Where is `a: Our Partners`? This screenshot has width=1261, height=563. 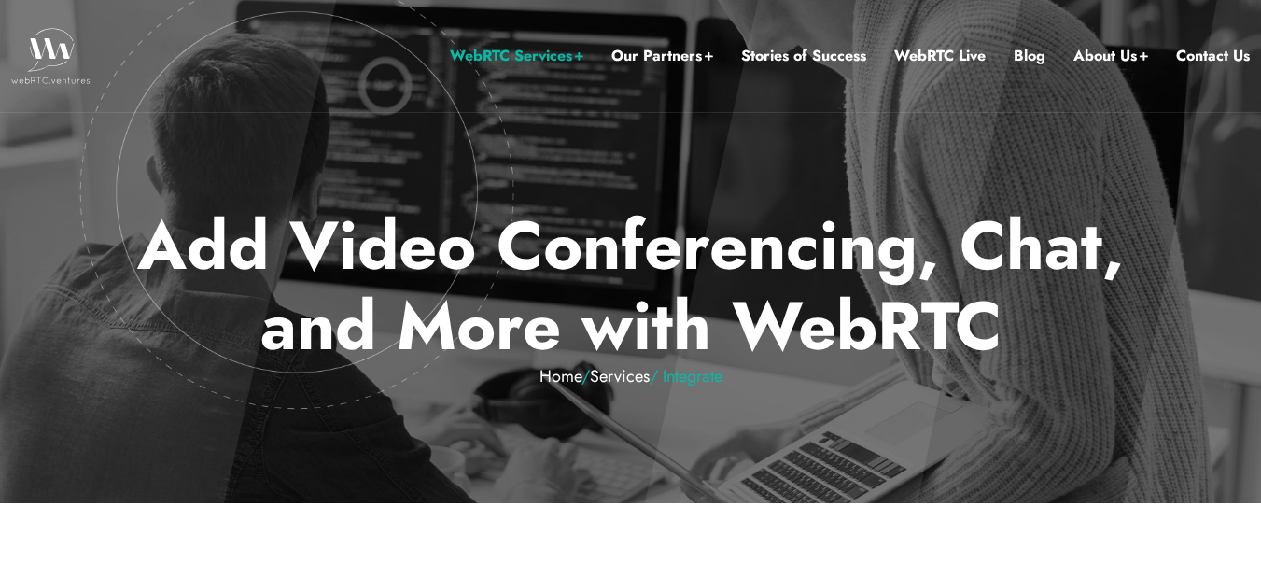 a: Our Partners is located at coordinates (662, 56).